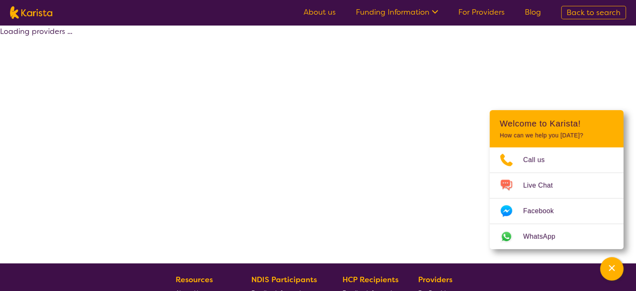 This screenshot has width=636, height=291. I want to click on ul: Choose channel, so click(557, 198).